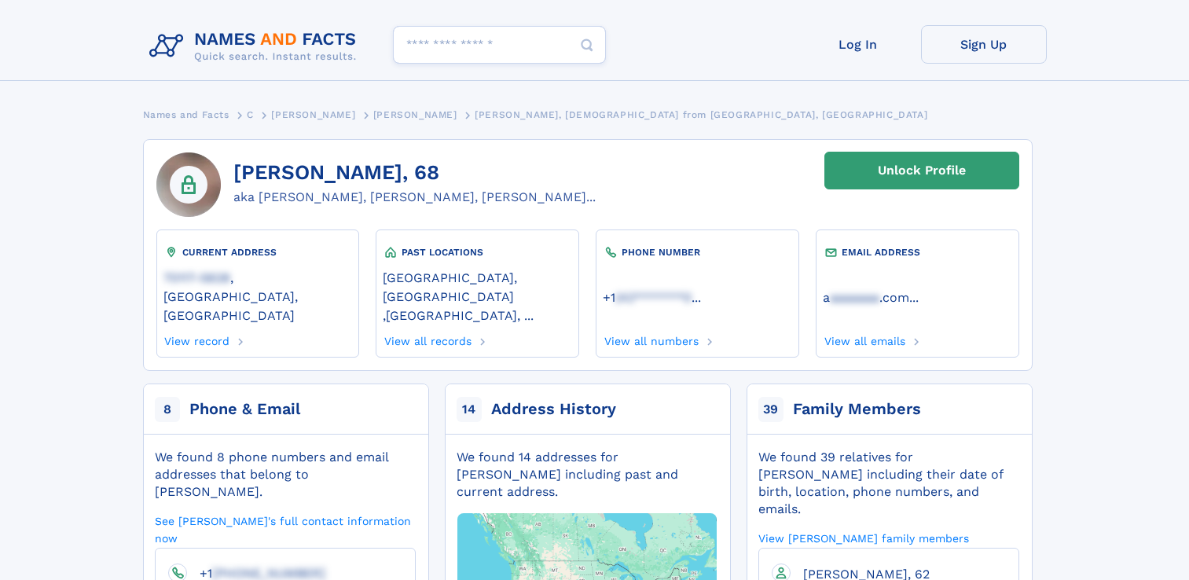  I want to click on span: 14, so click(469, 409).